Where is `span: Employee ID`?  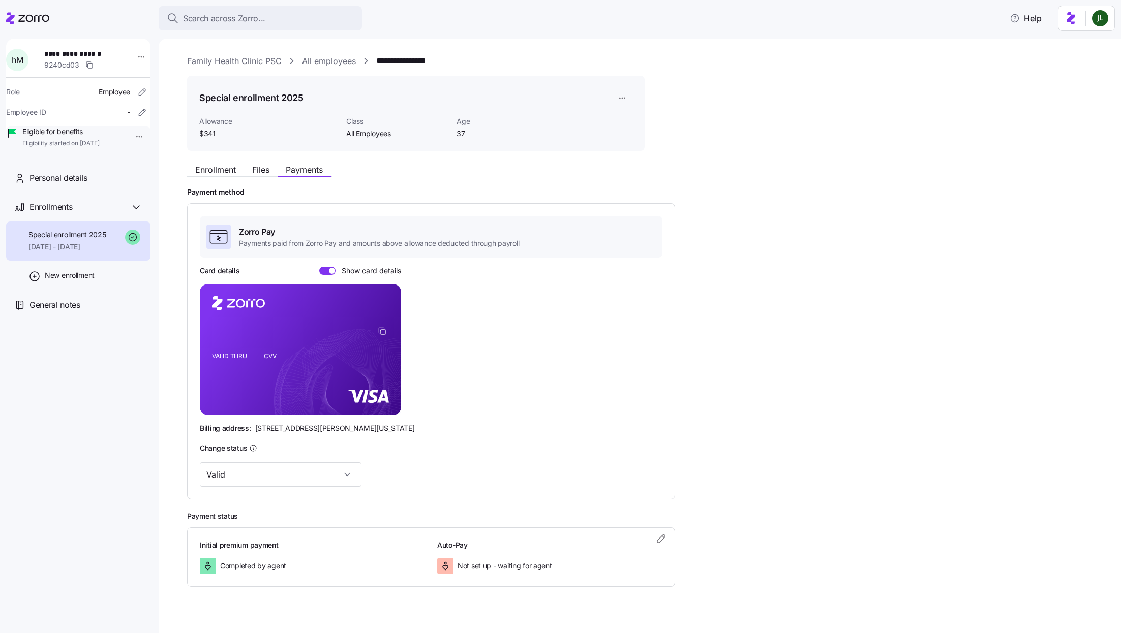
span: Employee ID is located at coordinates (26, 112).